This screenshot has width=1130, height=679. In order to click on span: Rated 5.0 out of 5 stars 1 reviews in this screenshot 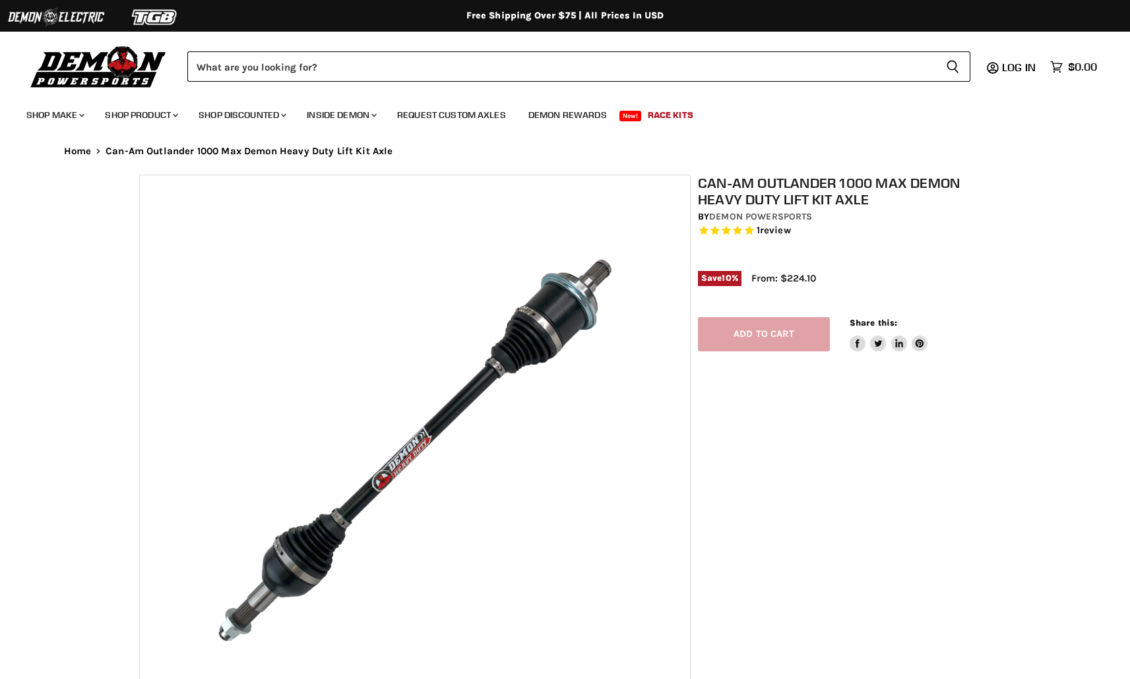, I will do `click(848, 231)`.